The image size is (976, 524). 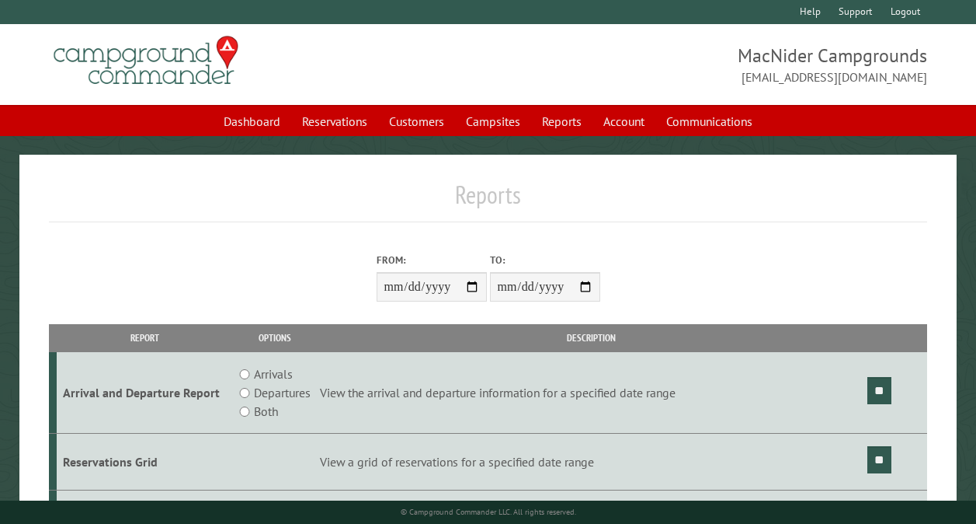 I want to click on a: Account, so click(x=624, y=121).